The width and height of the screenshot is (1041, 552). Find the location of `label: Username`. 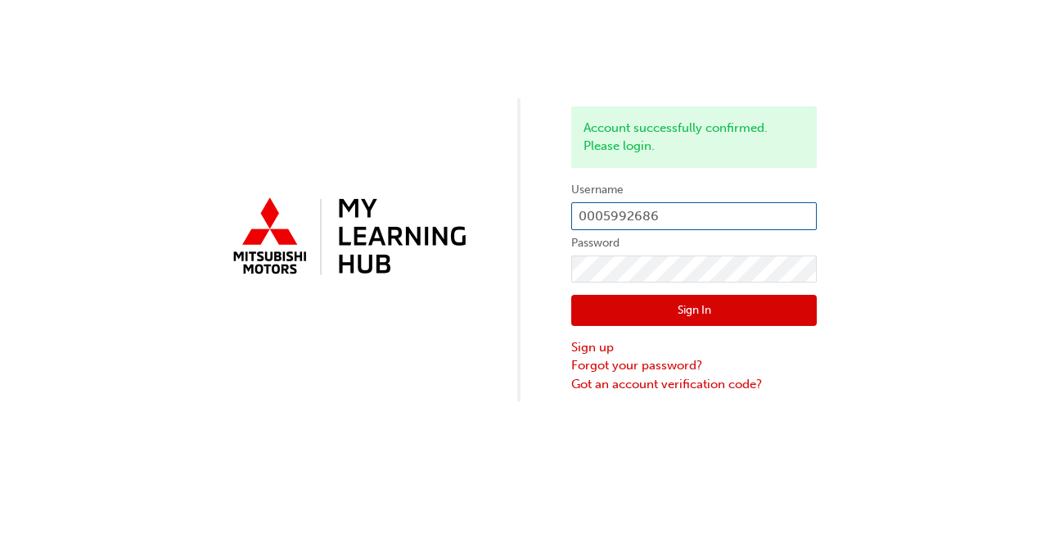

label: Username is located at coordinates (694, 190).